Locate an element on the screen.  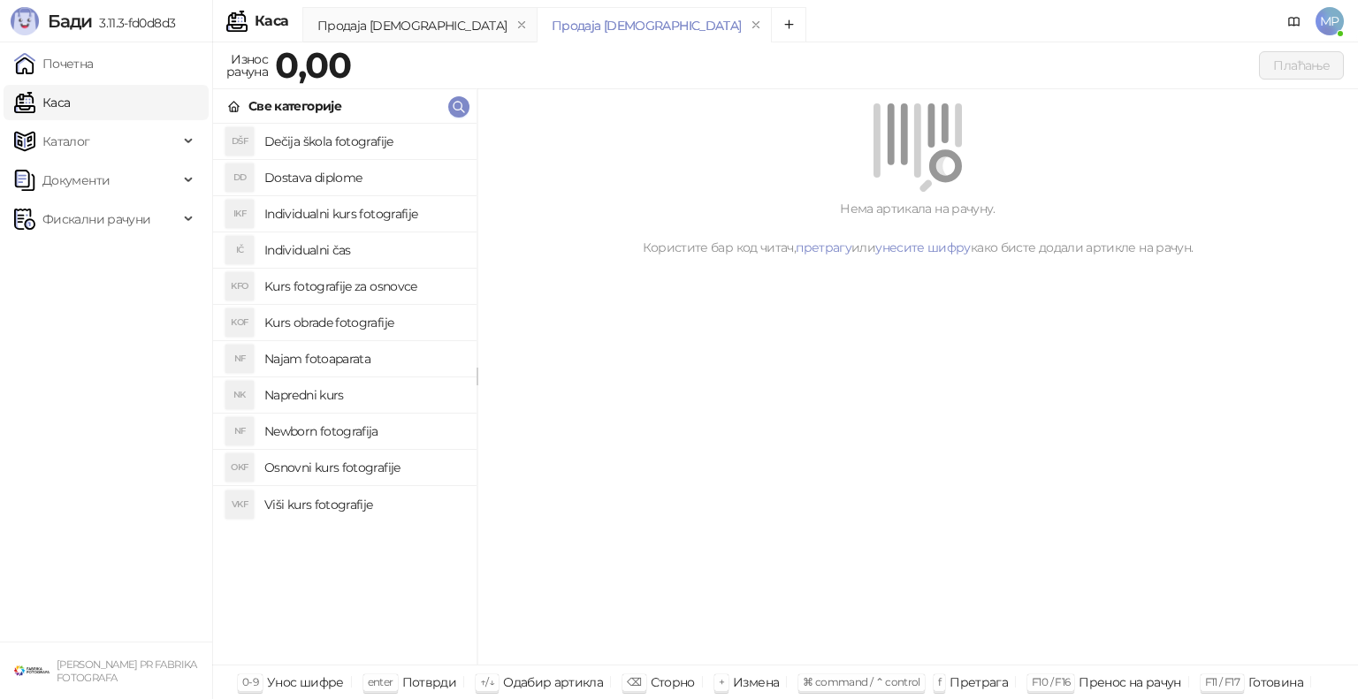
div: DŠF is located at coordinates (240, 141).